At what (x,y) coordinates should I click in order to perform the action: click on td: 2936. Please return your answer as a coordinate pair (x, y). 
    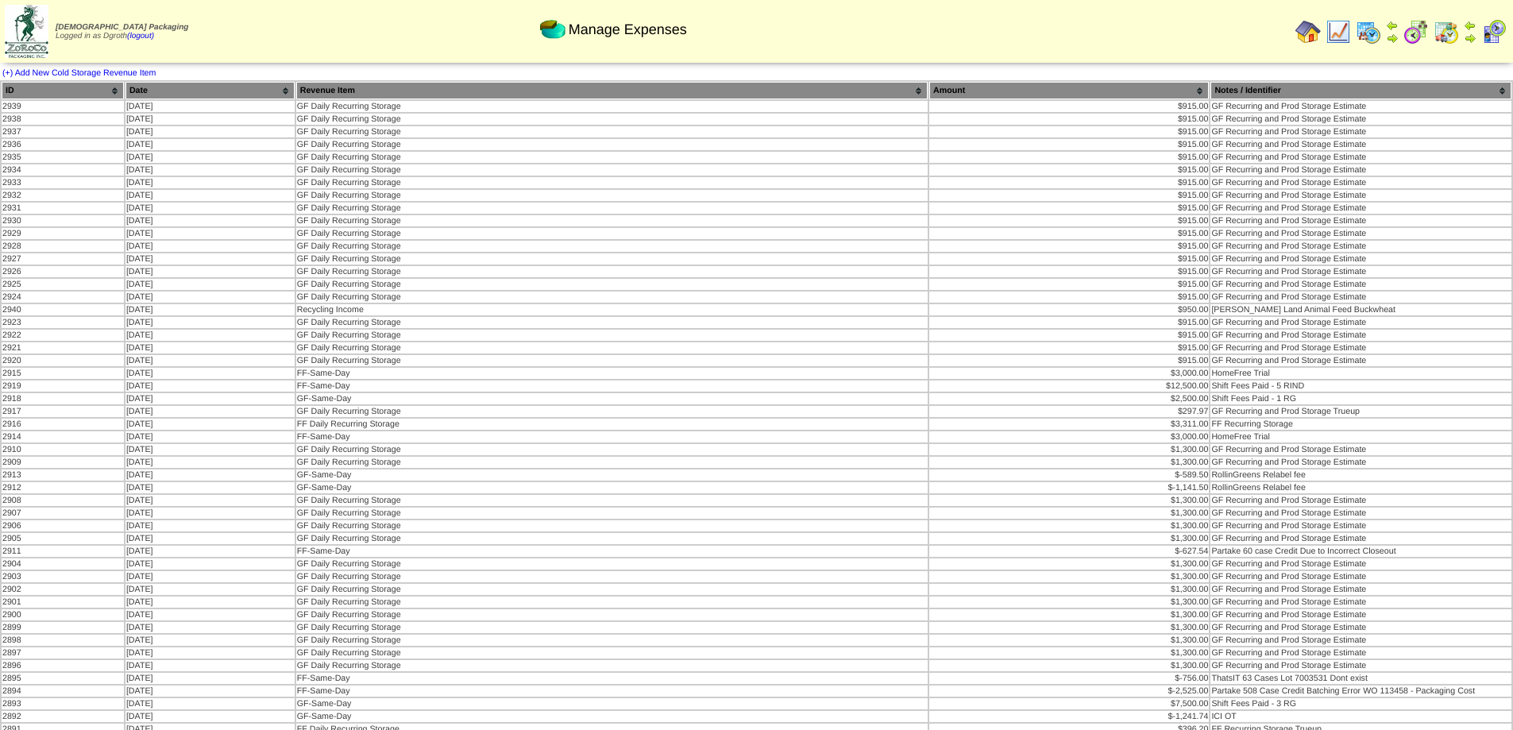
    Looking at the image, I should click on (63, 145).